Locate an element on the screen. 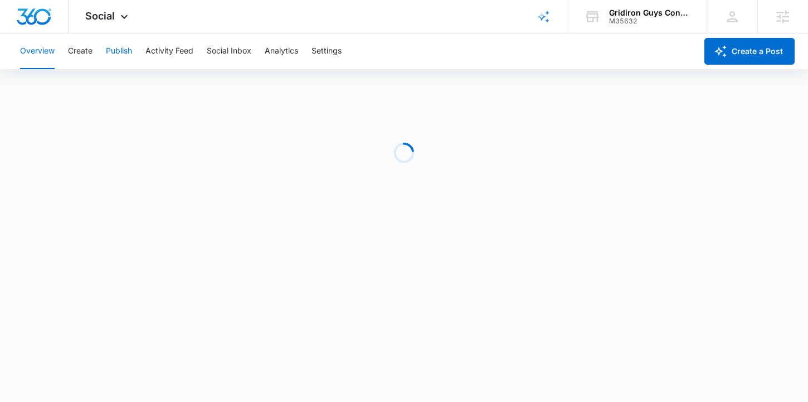  button: Create a Post is located at coordinates (750, 51).